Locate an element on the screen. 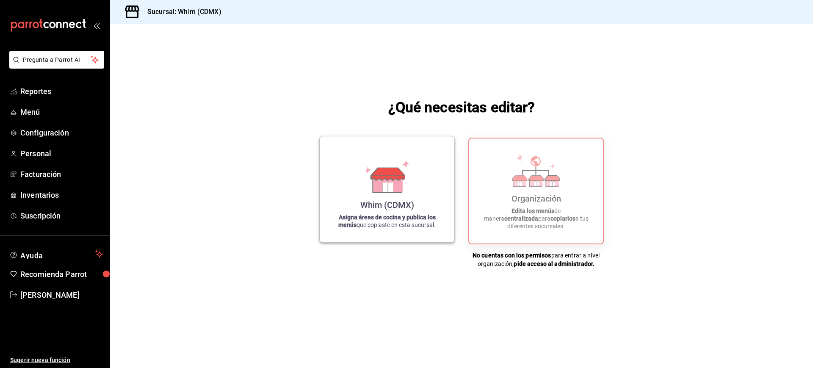 This screenshot has height=368, width=813. h1: ¿Qué necesitas editar? is located at coordinates (462, 107).